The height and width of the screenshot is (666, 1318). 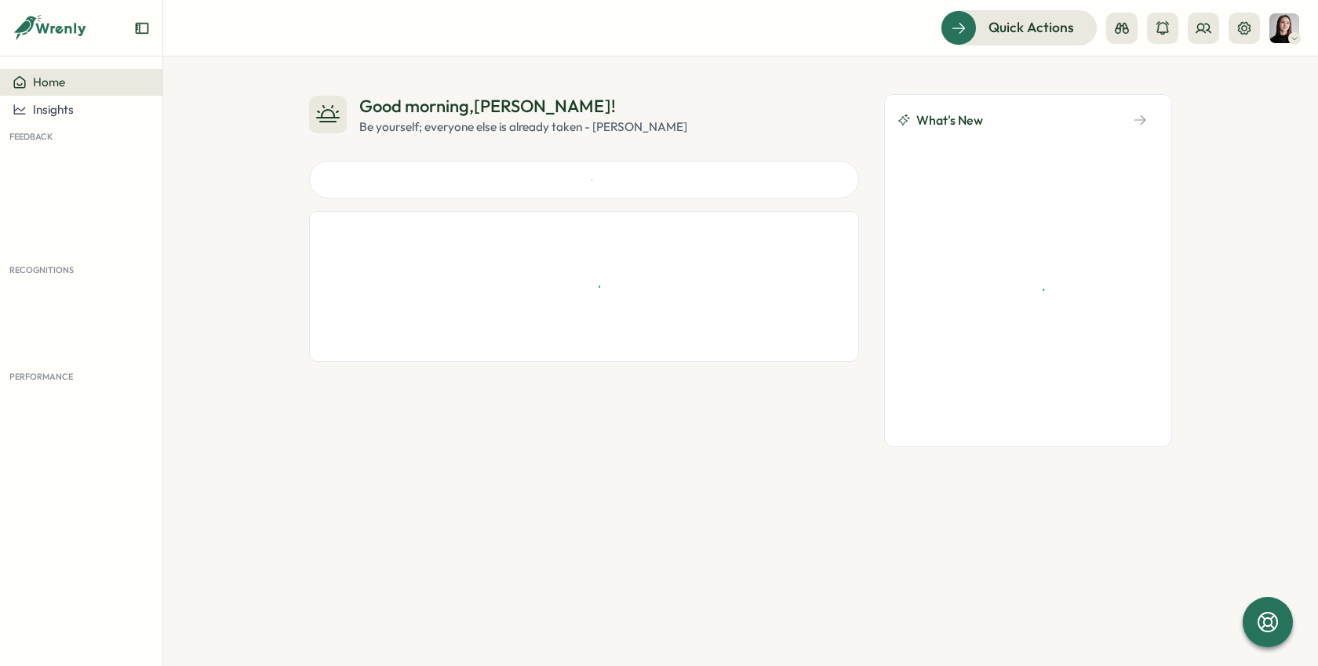 I want to click on button: Expand sidebar, so click(x=142, y=28).